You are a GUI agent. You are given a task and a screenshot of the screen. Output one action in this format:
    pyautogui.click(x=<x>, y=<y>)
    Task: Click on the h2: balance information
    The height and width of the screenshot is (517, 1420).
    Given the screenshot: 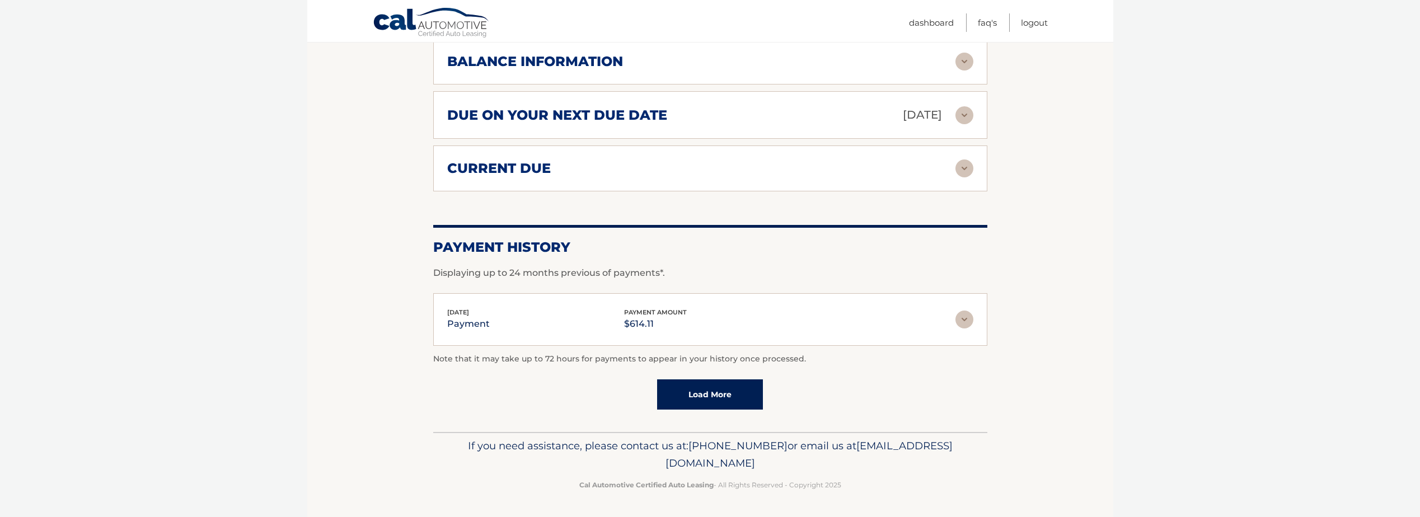 What is the action you would take?
    pyautogui.click(x=535, y=62)
    